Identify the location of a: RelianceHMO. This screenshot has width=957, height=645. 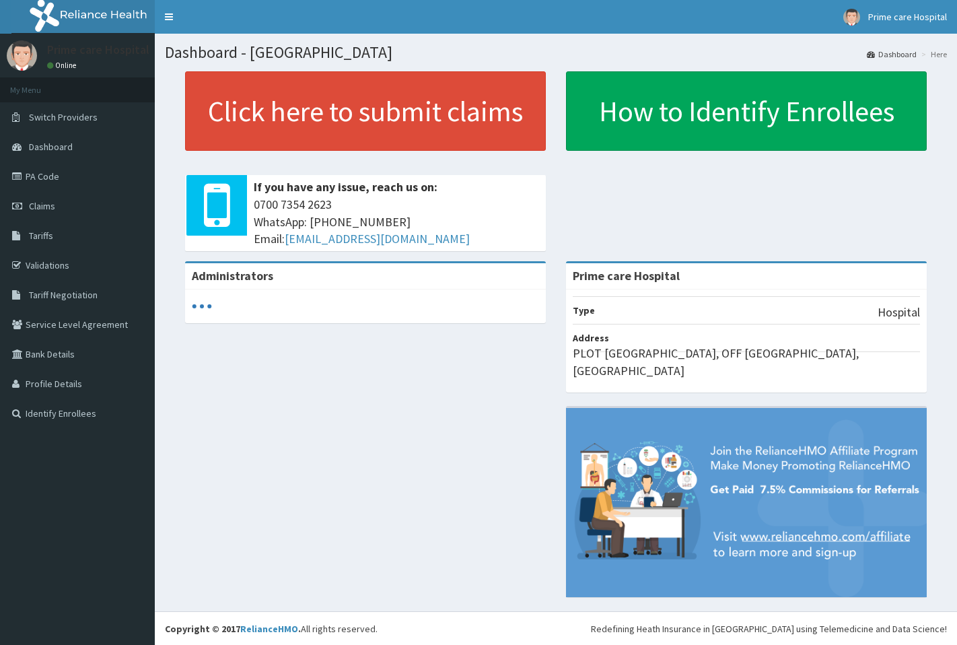
(269, 629).